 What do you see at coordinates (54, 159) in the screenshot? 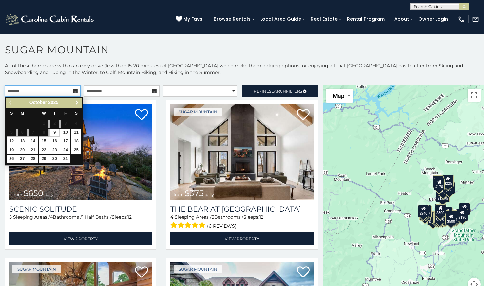
I see `a: 30` at bounding box center [54, 159].